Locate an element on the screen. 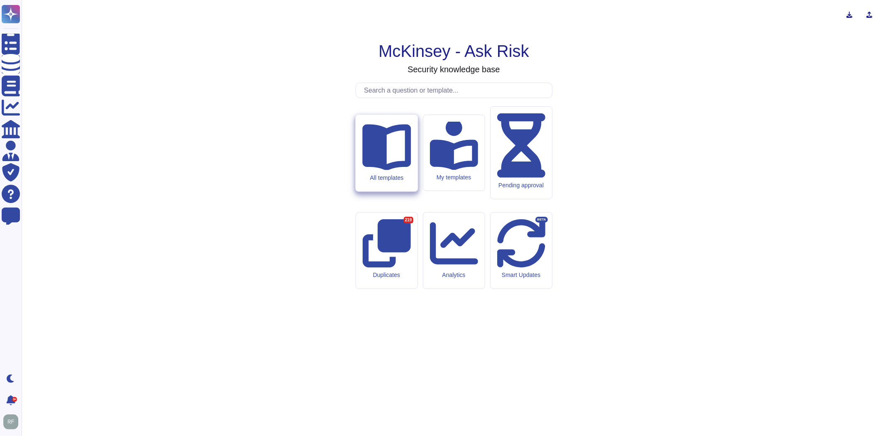 Image resolution: width=886 pixels, height=436 pixels. div: Pending approval is located at coordinates (521, 185).